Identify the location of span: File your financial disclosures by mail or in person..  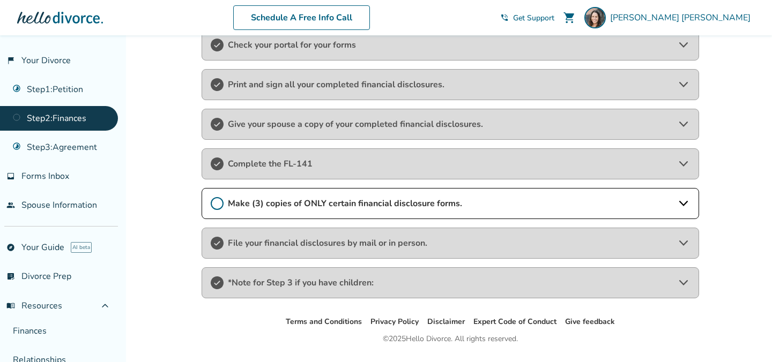
(450, 243).